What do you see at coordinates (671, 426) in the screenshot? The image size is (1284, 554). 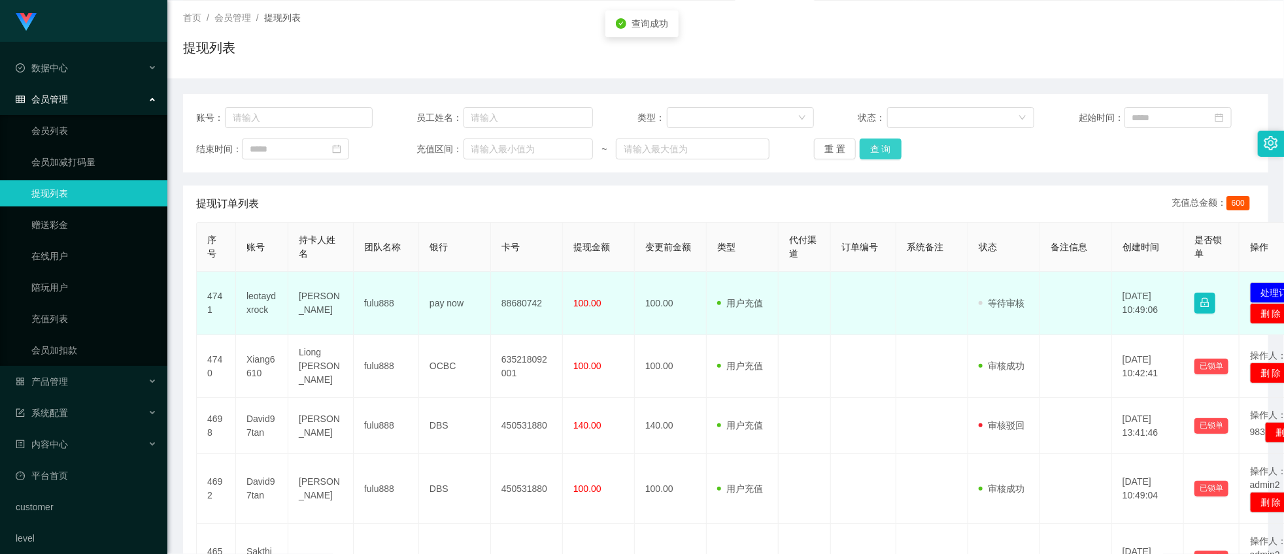 I see `td: 140.00` at bounding box center [671, 426].